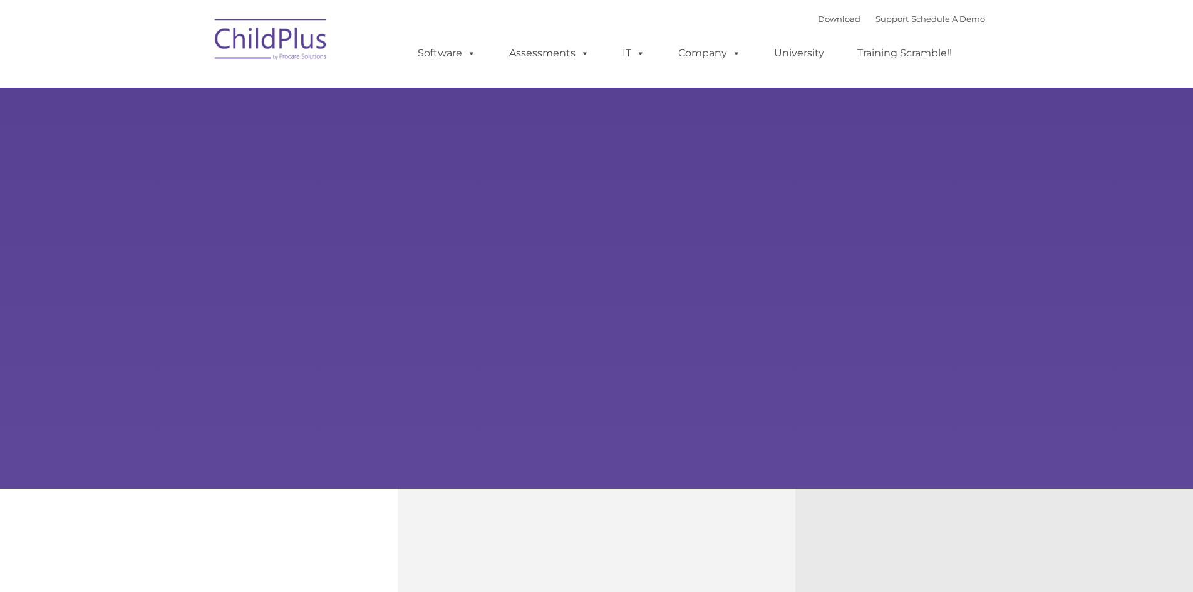 Image resolution: width=1193 pixels, height=592 pixels. Describe the element at coordinates (447, 53) in the screenshot. I see `a: Software` at that location.